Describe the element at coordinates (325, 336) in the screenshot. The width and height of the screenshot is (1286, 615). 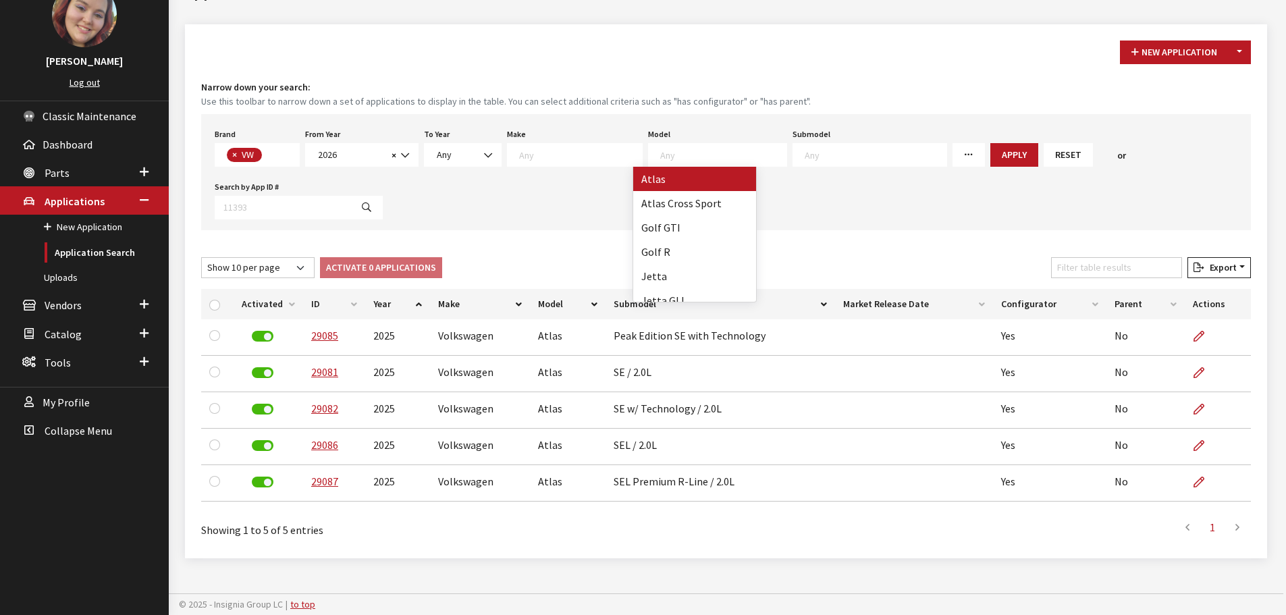
I see `a: 29085` at that location.